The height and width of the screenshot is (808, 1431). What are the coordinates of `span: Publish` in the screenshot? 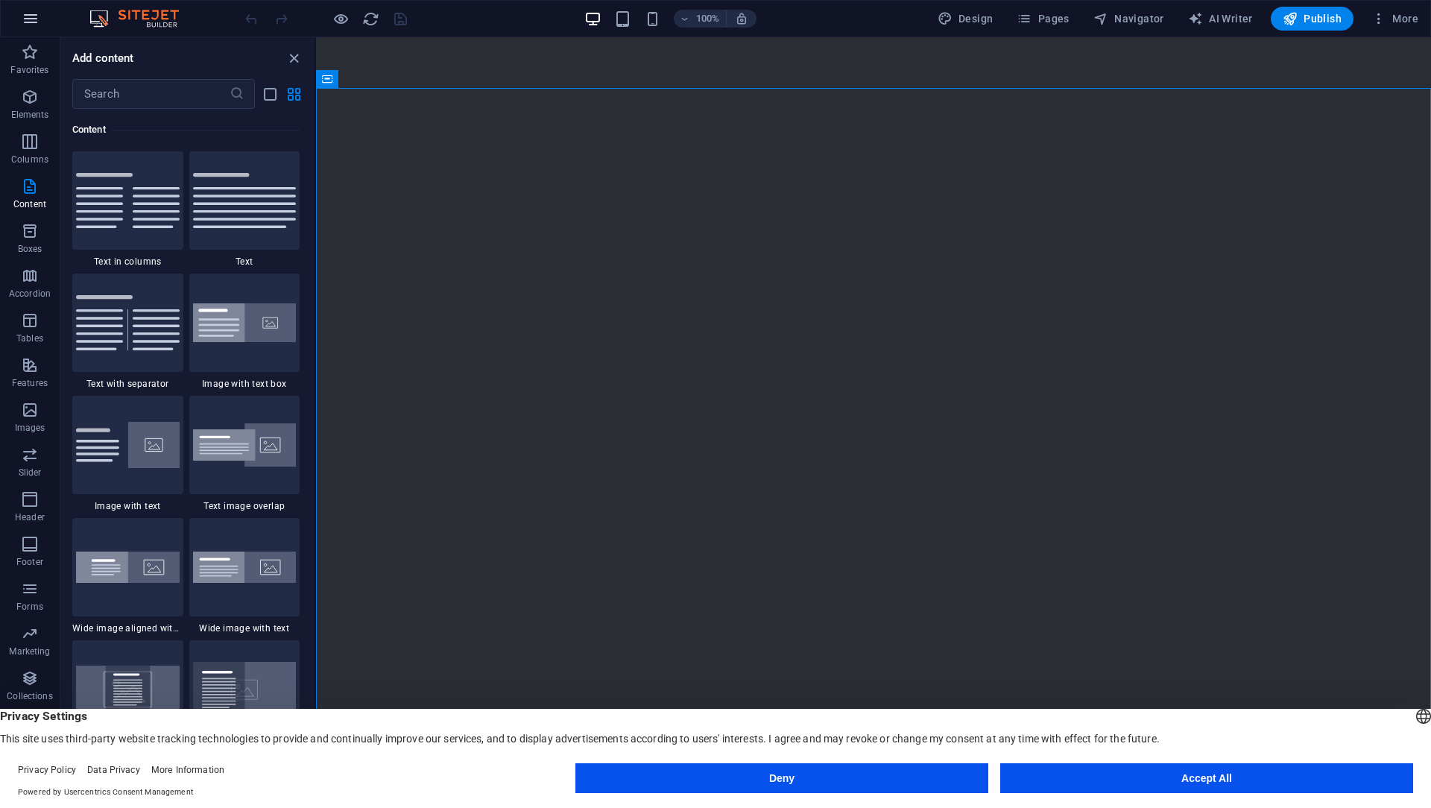 It's located at (1312, 19).